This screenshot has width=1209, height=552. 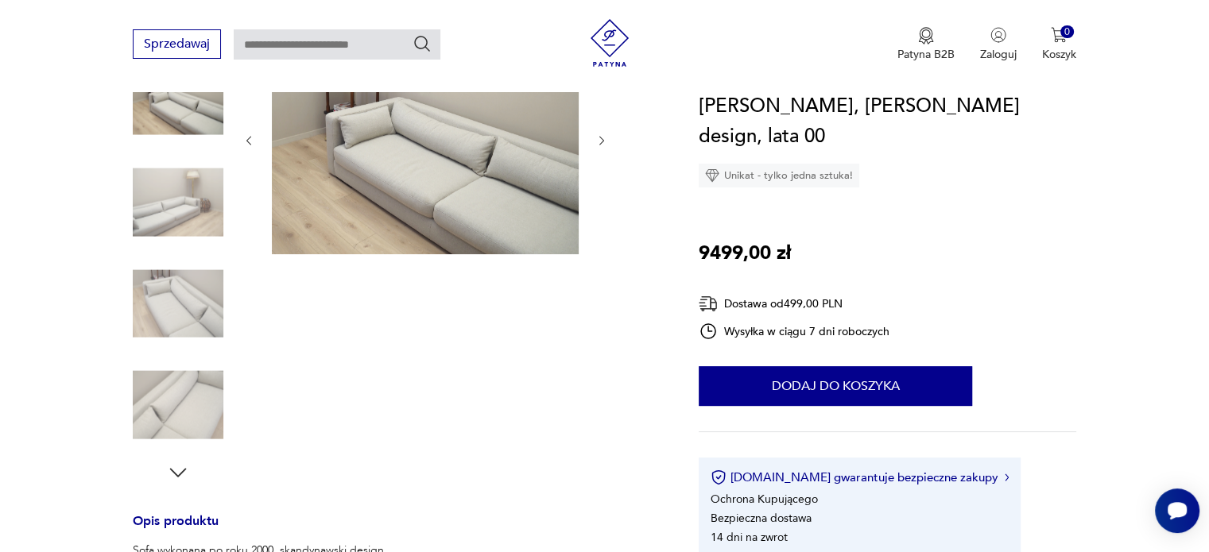 What do you see at coordinates (926, 54) in the screenshot?
I see `p: Patyna B2B` at bounding box center [926, 54].